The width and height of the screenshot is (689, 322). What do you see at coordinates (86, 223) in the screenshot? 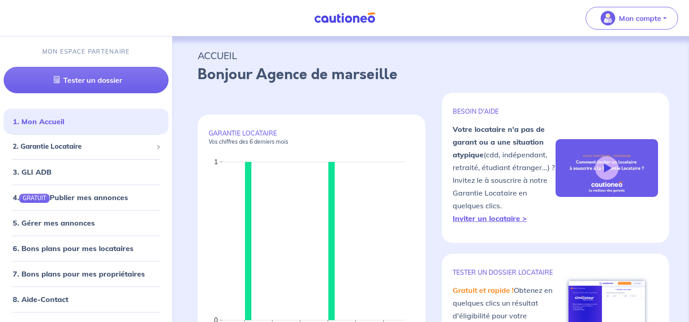
I see `div: 5. Gérer mes annonces` at bounding box center [86, 223].